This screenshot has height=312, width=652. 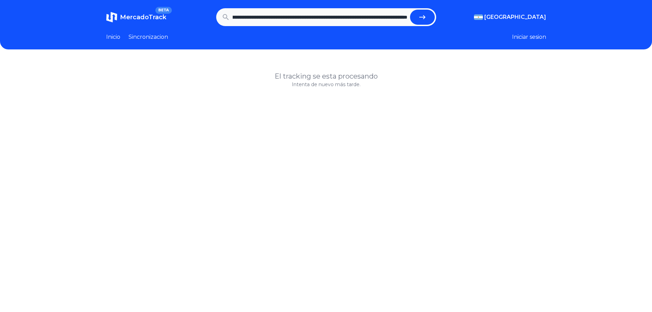 What do you see at coordinates (478, 17) in the screenshot?
I see `img: Argentina` at bounding box center [478, 17].